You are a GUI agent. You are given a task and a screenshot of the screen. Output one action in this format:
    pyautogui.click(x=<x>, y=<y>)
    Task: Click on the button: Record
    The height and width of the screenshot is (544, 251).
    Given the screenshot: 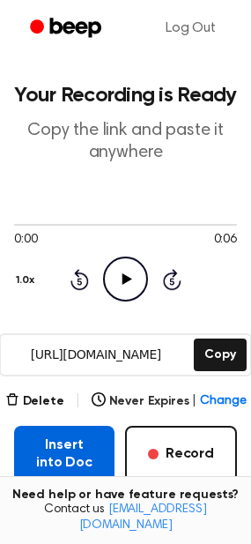 What is the action you would take?
    pyautogui.click(x=181, y=454)
    